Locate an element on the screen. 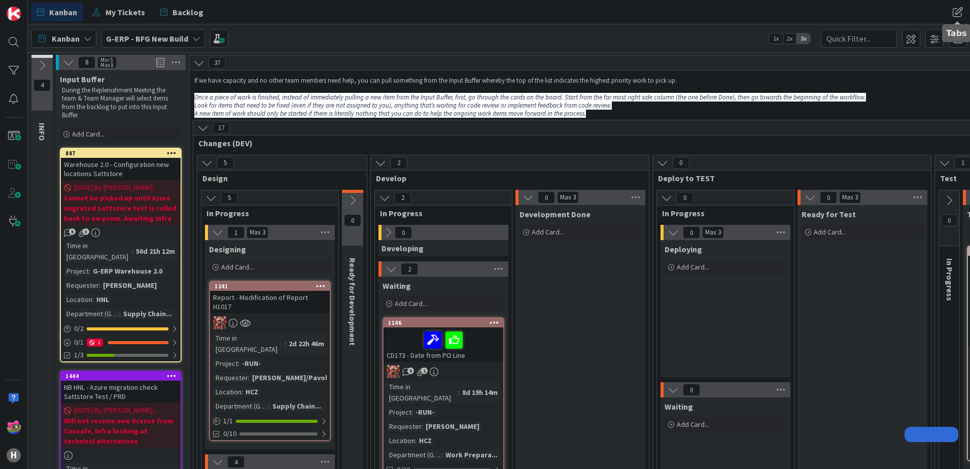 The width and height of the screenshot is (970, 469). div: 1146CD173 - Date from PO Line is located at coordinates (443, 340).